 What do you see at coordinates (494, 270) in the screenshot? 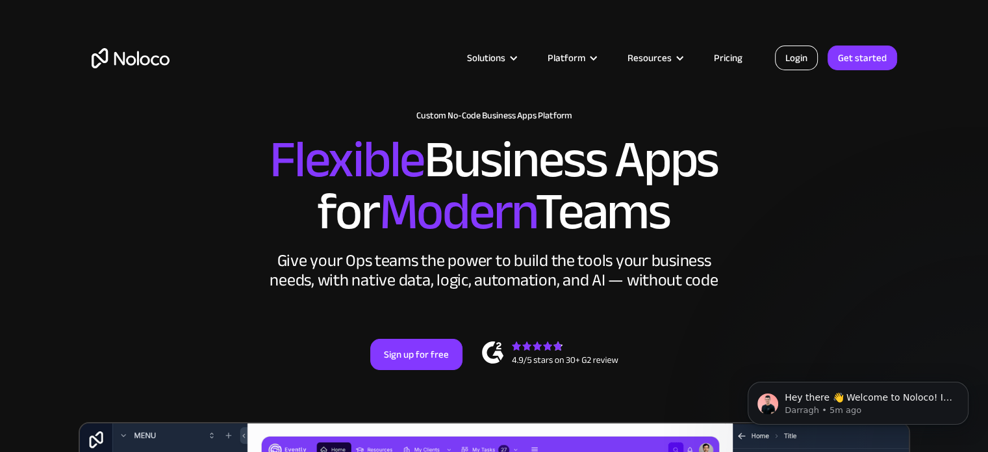
I see `div: Give your Ops teams the power to build the tools your business needs, with native data, logic, au...` at bounding box center [494, 270].